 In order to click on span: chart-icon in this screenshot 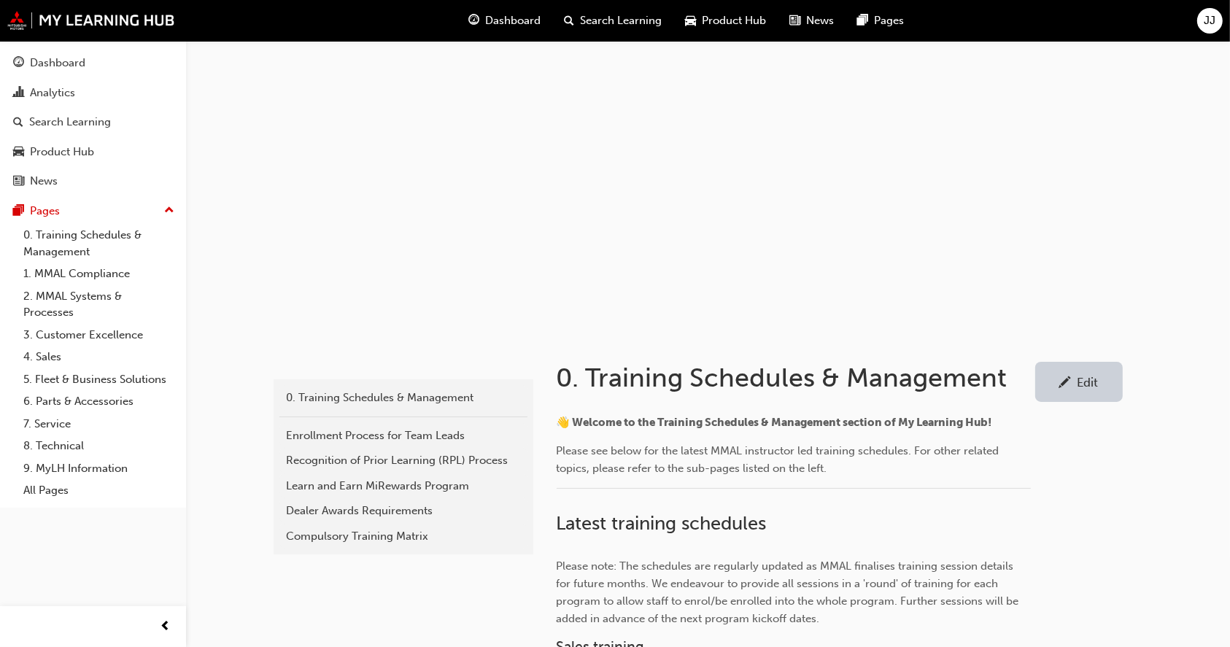, I will do `click(18, 93)`.